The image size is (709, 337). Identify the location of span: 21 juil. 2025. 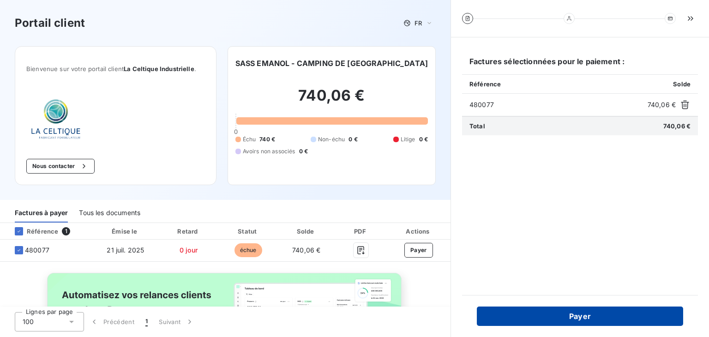
(125, 250).